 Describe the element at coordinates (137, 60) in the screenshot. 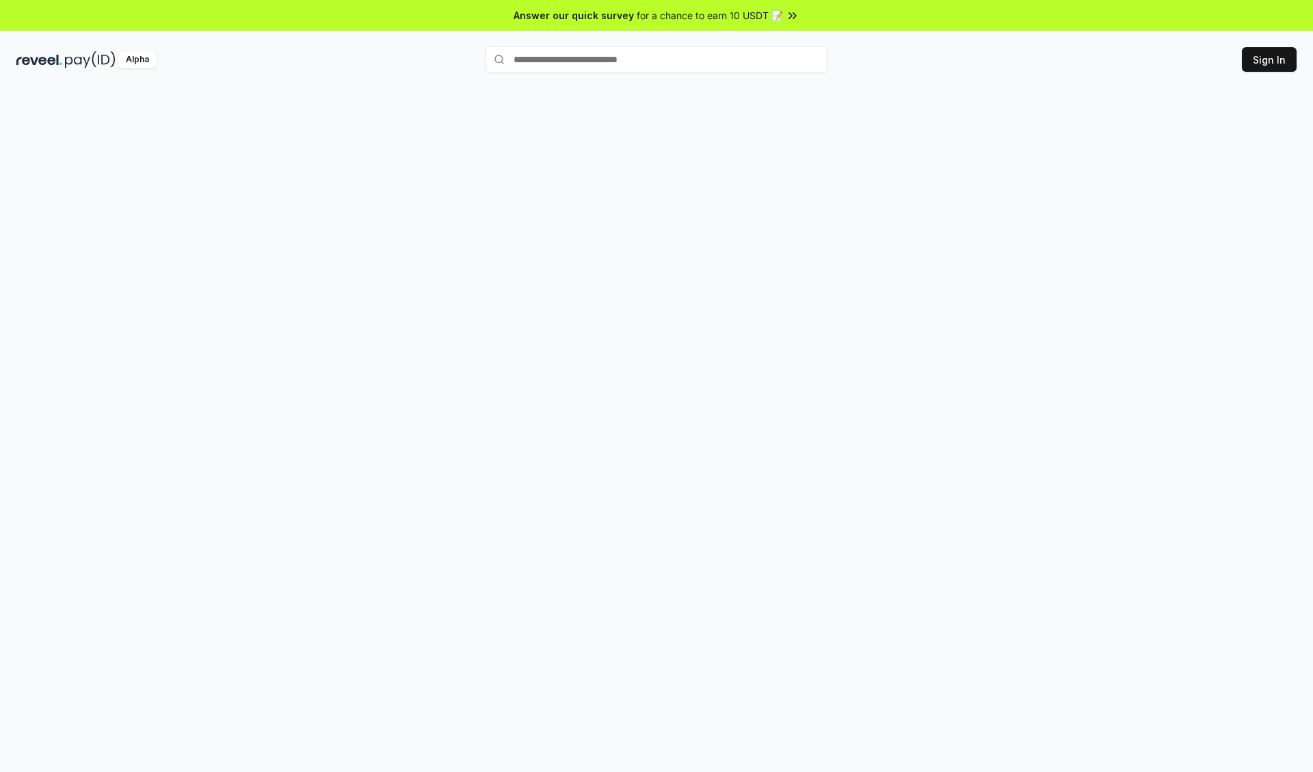

I see `div: Alpha` at that location.